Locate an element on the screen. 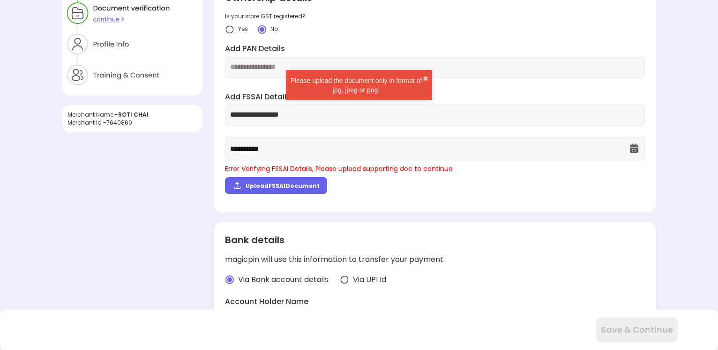  span: Via Bank account details is located at coordinates (283, 280).